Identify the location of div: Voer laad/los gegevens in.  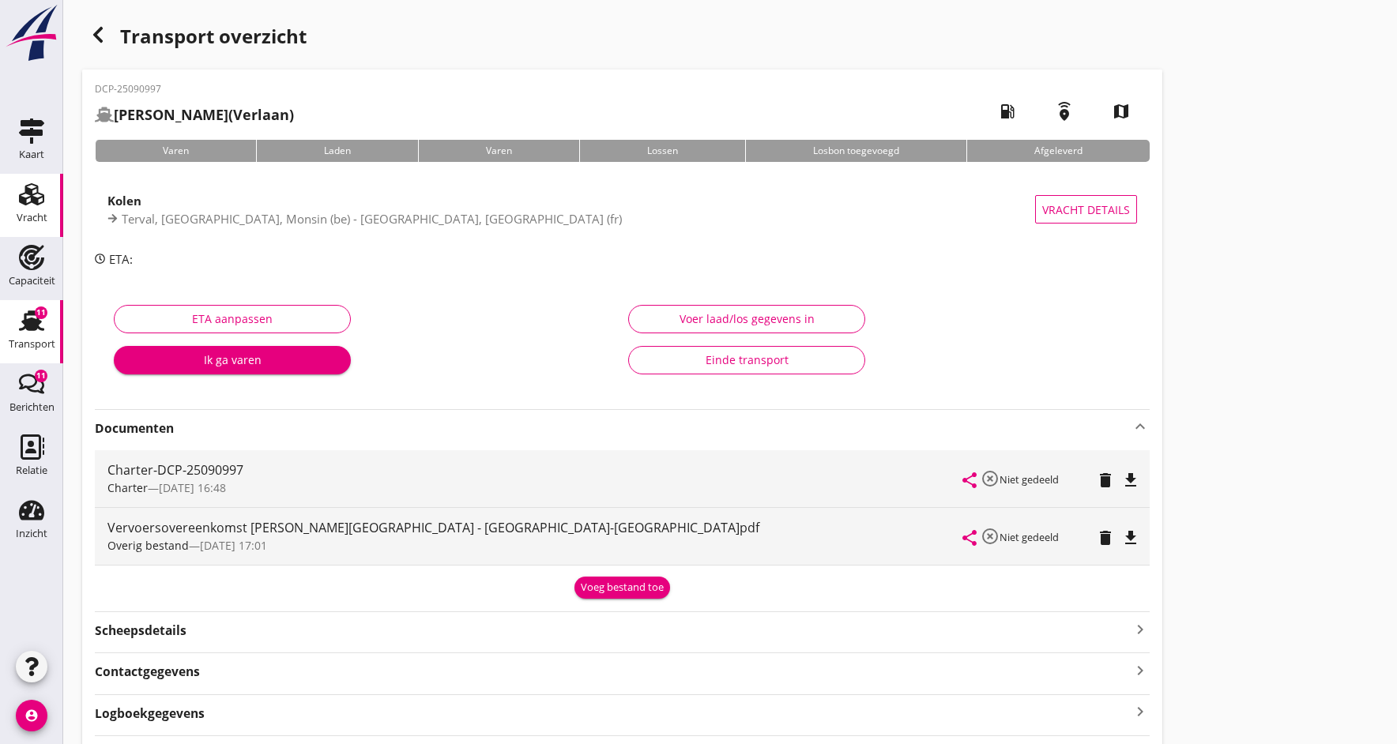
(747, 318).